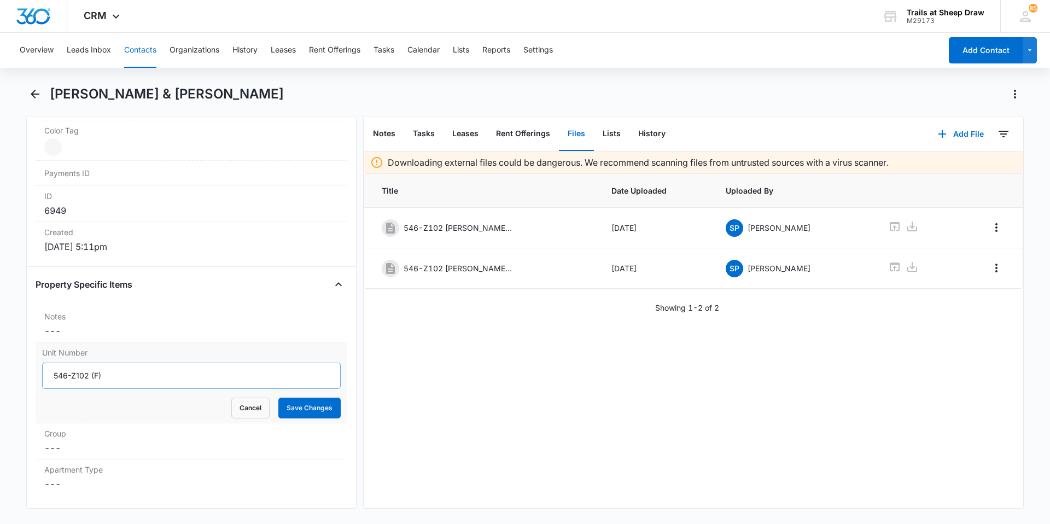  Describe the element at coordinates (191, 352) in the screenshot. I see `label: Unit Number` at that location.